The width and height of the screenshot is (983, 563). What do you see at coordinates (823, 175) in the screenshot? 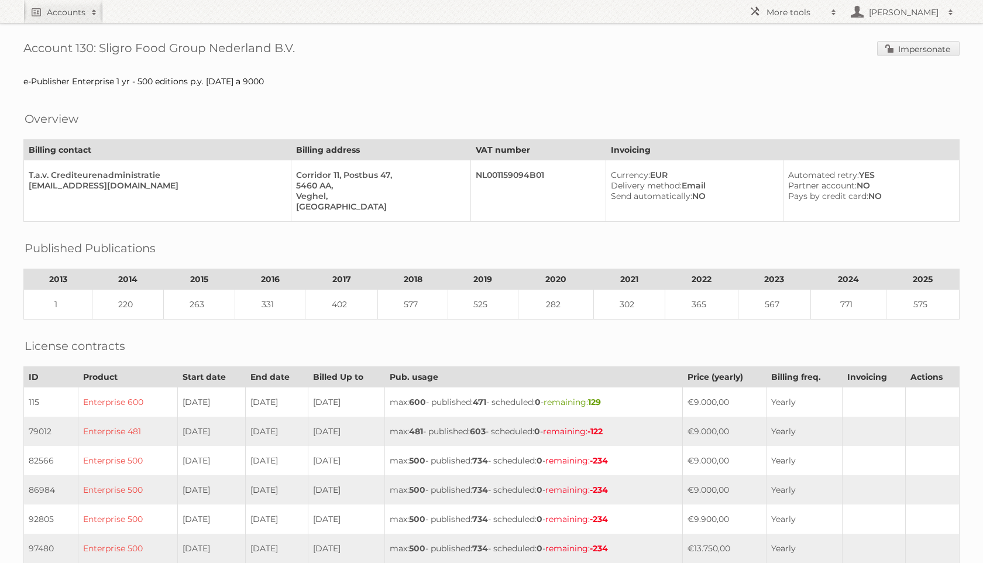
I see `span: Automated retry:` at bounding box center [823, 175].